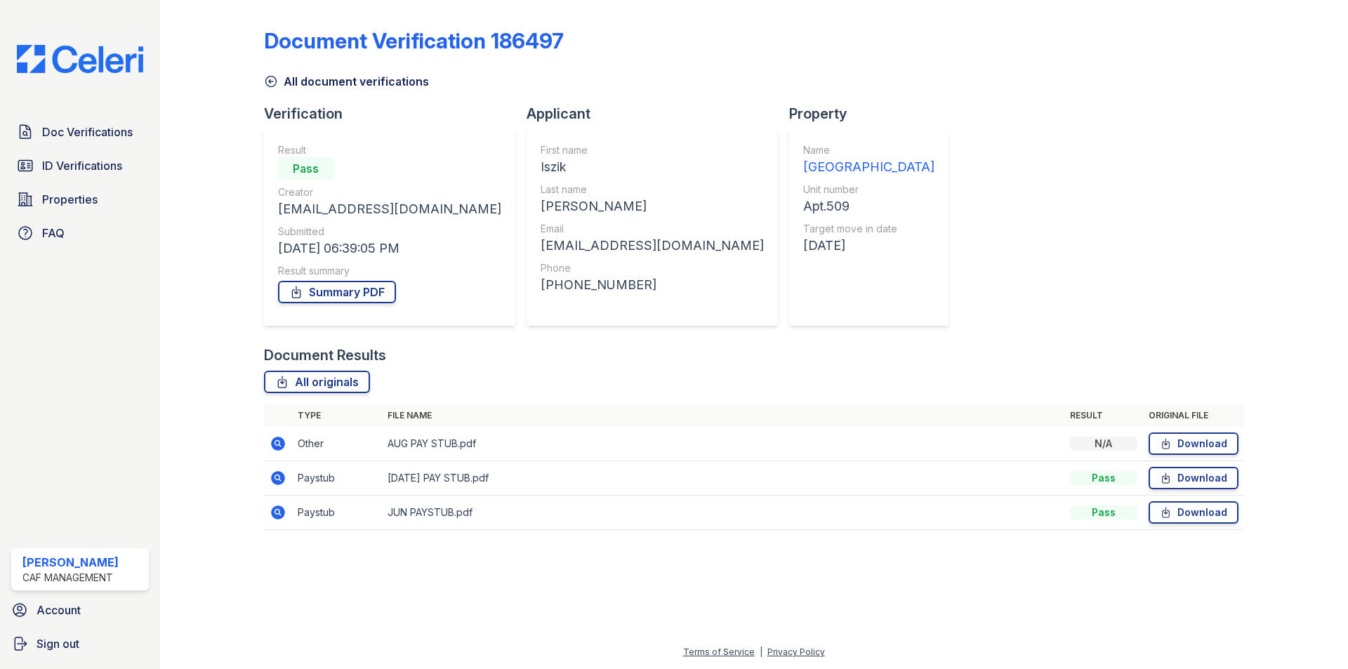  Describe the element at coordinates (390, 271) in the screenshot. I see `div: Result summary` at that location.